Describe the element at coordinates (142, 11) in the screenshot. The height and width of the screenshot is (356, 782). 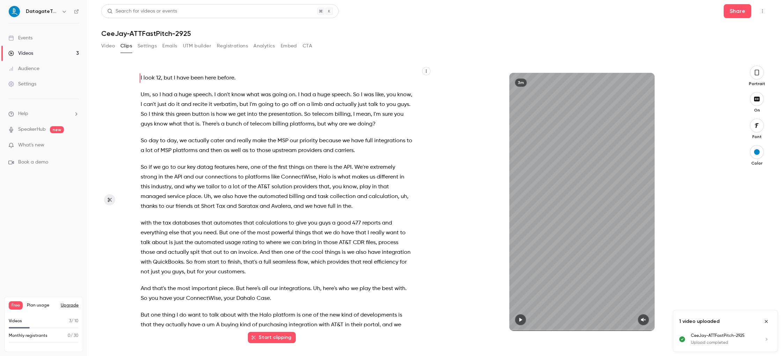
I see `div: Search for videos or events` at that location.